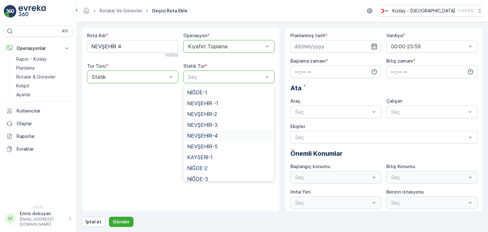 This screenshot has height=232, width=488. I want to click on p: Olaylar, so click(43, 124).